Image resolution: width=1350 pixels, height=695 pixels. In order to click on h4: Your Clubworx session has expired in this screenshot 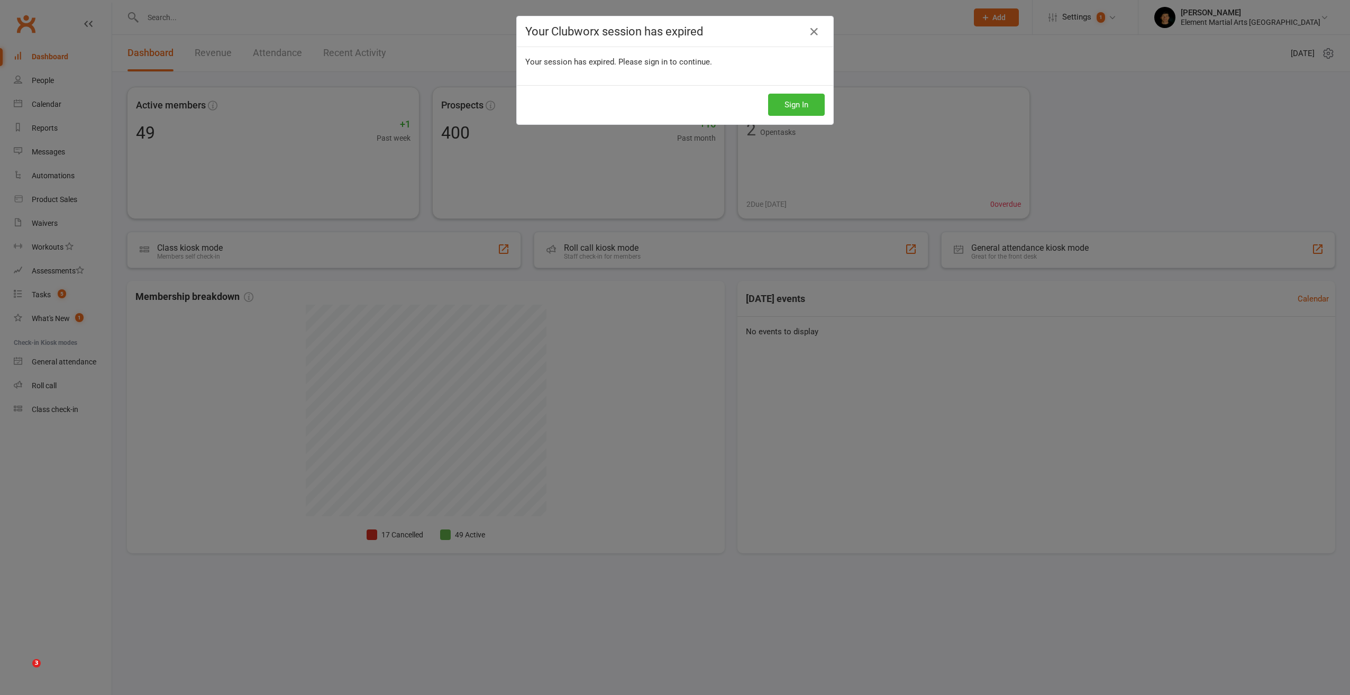, I will do `click(675, 31)`.